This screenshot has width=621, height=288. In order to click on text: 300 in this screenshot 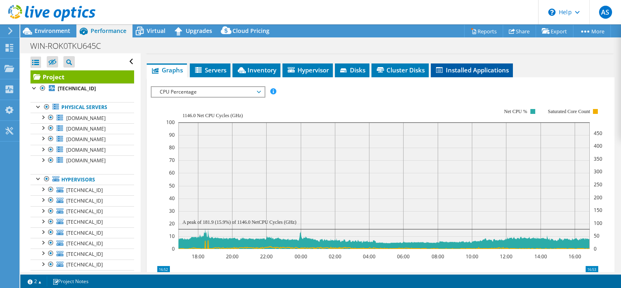, I will do `click(597, 171)`.